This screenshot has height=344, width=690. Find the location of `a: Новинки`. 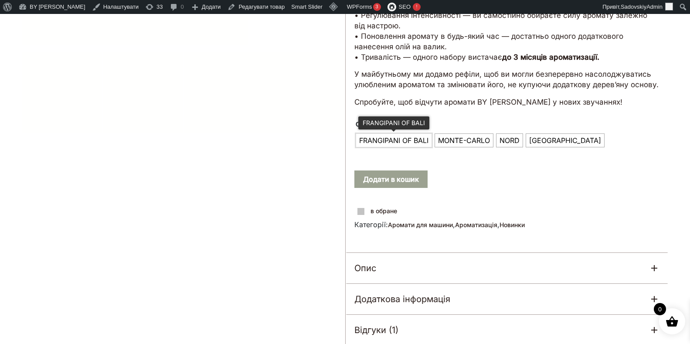

a: Новинки is located at coordinates (512, 224).